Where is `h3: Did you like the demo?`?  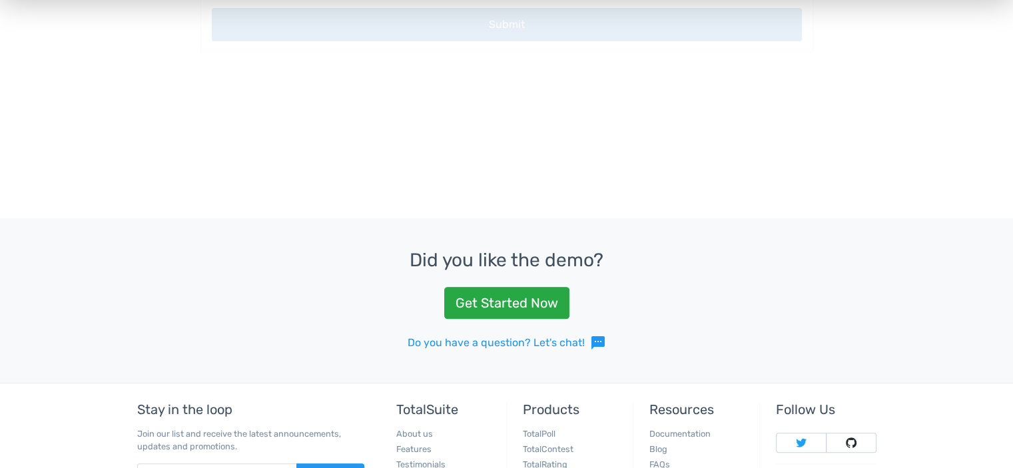 h3: Did you like the demo? is located at coordinates (506, 260).